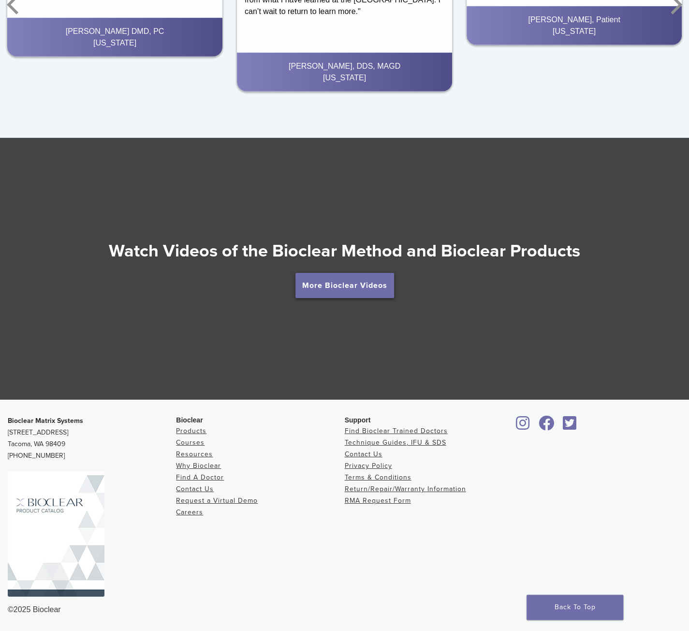 The image size is (689, 631). What do you see at coordinates (405, 489) in the screenshot?
I see `a: Return/Repair/Warranty Information` at bounding box center [405, 489].